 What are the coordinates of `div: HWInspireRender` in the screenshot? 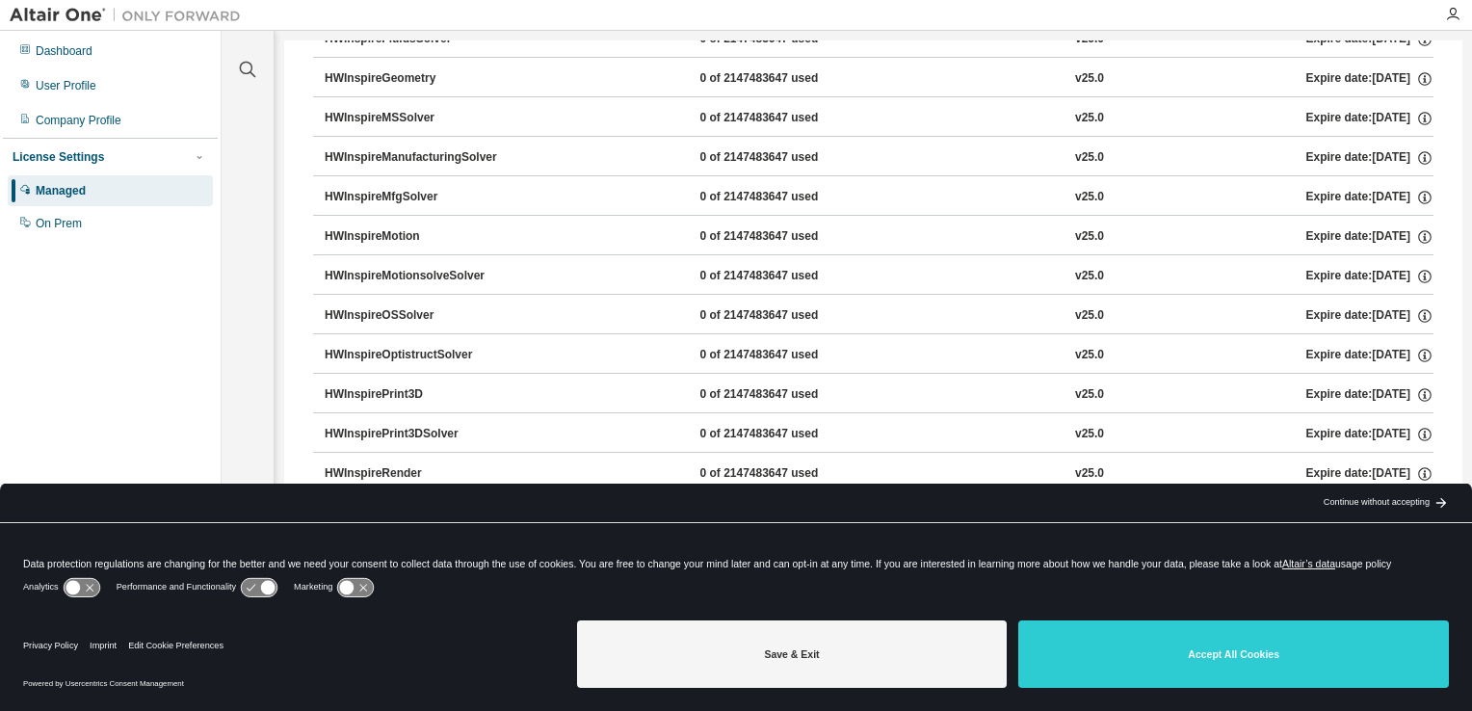 It's located at (411, 474).